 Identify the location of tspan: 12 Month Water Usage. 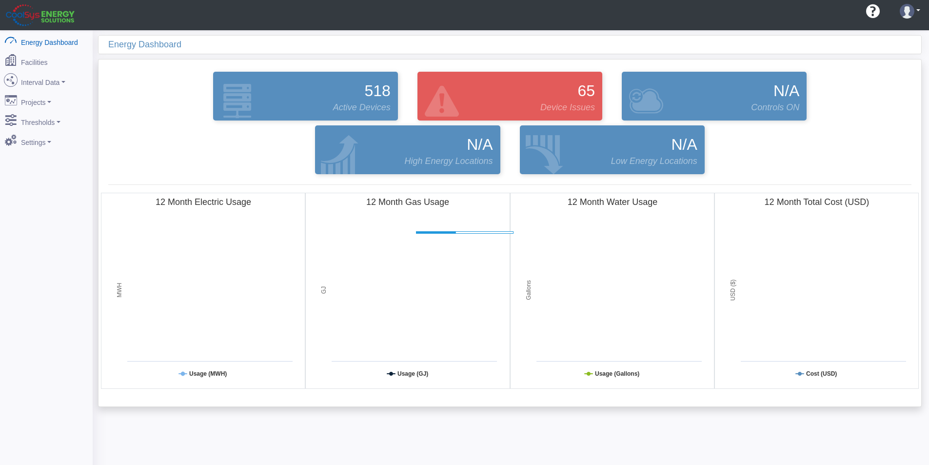
(612, 202).